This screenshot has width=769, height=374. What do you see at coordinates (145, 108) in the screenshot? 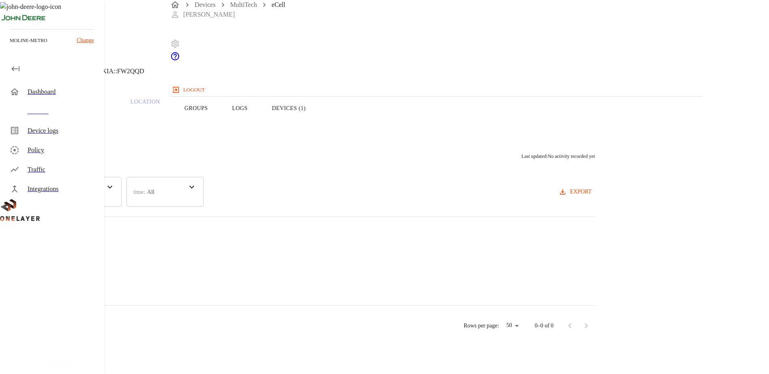
I see `a: Location` at bounding box center [145, 108].